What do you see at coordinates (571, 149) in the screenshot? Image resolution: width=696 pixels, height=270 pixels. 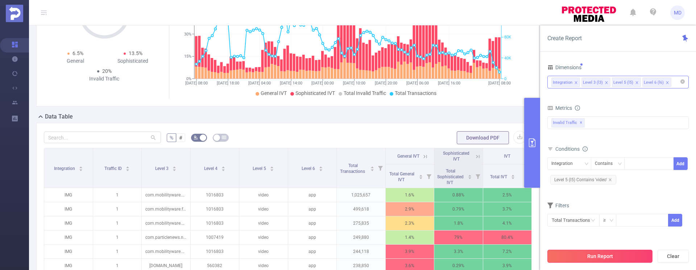 I see `span: Conditions` at bounding box center [571, 149].